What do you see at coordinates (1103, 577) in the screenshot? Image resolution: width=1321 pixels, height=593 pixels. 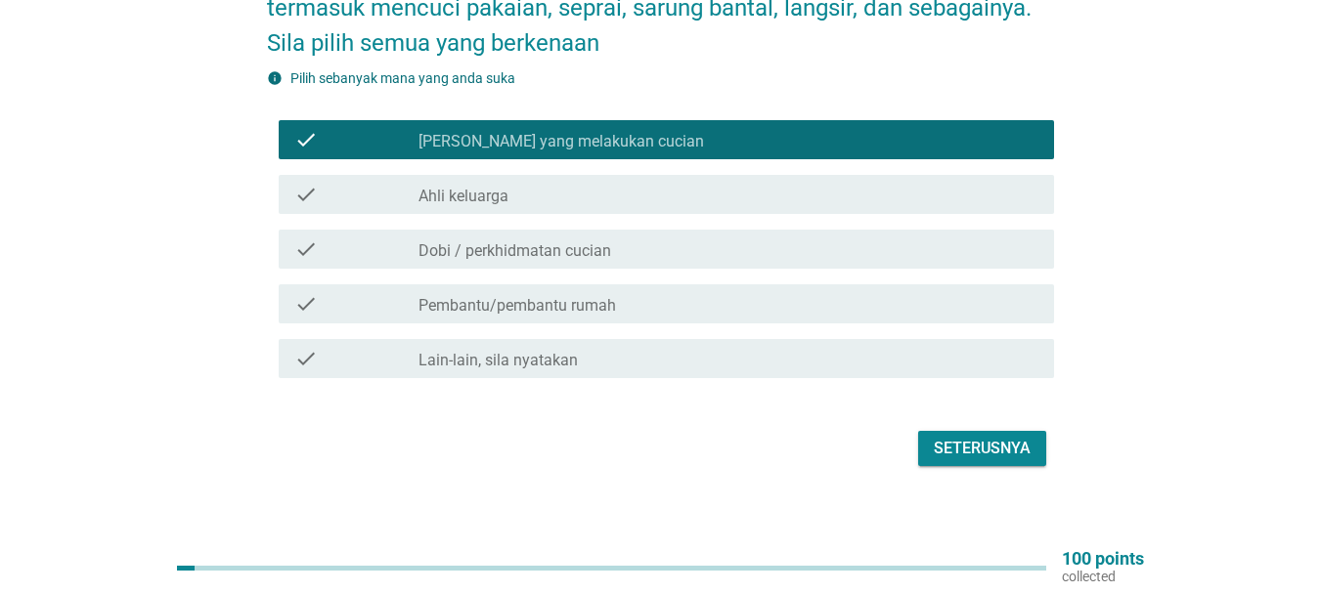 I see `p: collected` at bounding box center [1103, 577].